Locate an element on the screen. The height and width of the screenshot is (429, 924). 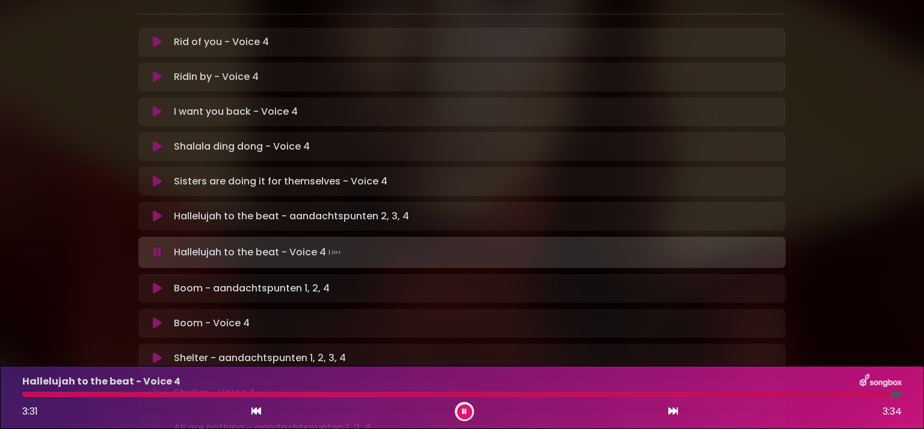
p: Rid of you - Voice 4 is located at coordinates (221, 42).